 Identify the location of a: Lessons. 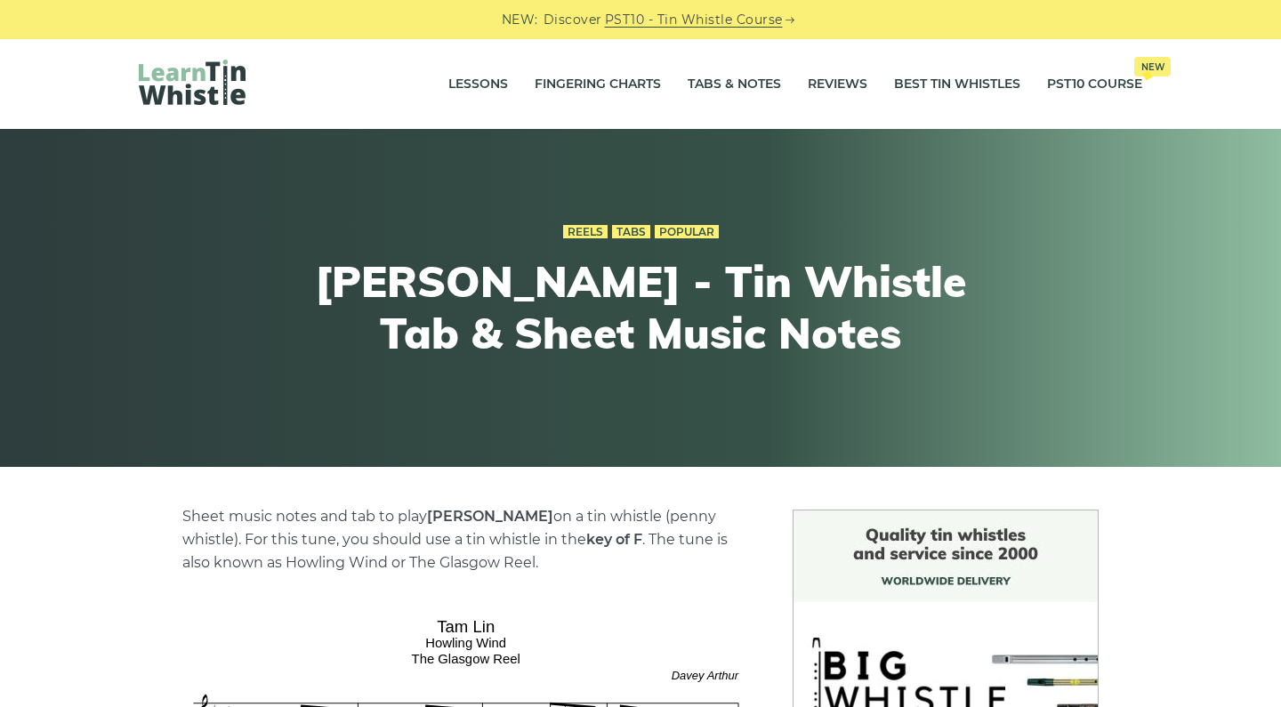
(478, 85).